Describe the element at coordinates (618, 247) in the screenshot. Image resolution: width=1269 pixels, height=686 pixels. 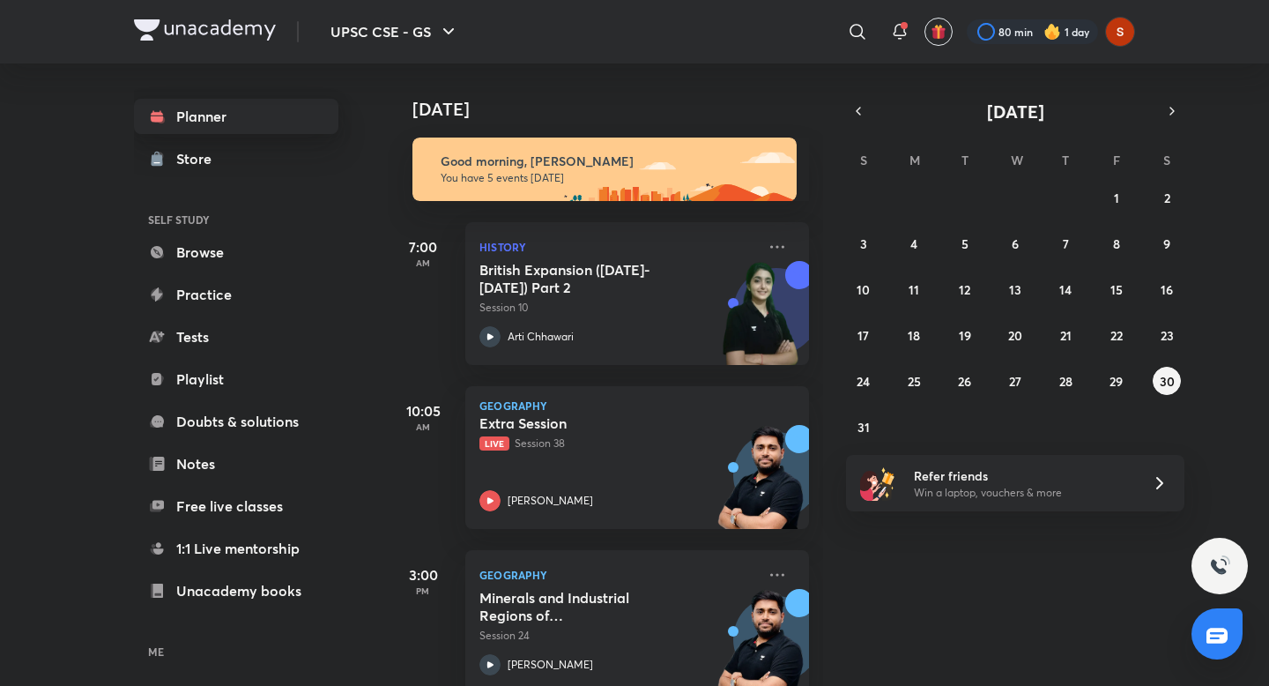
I see `p: History` at that location.